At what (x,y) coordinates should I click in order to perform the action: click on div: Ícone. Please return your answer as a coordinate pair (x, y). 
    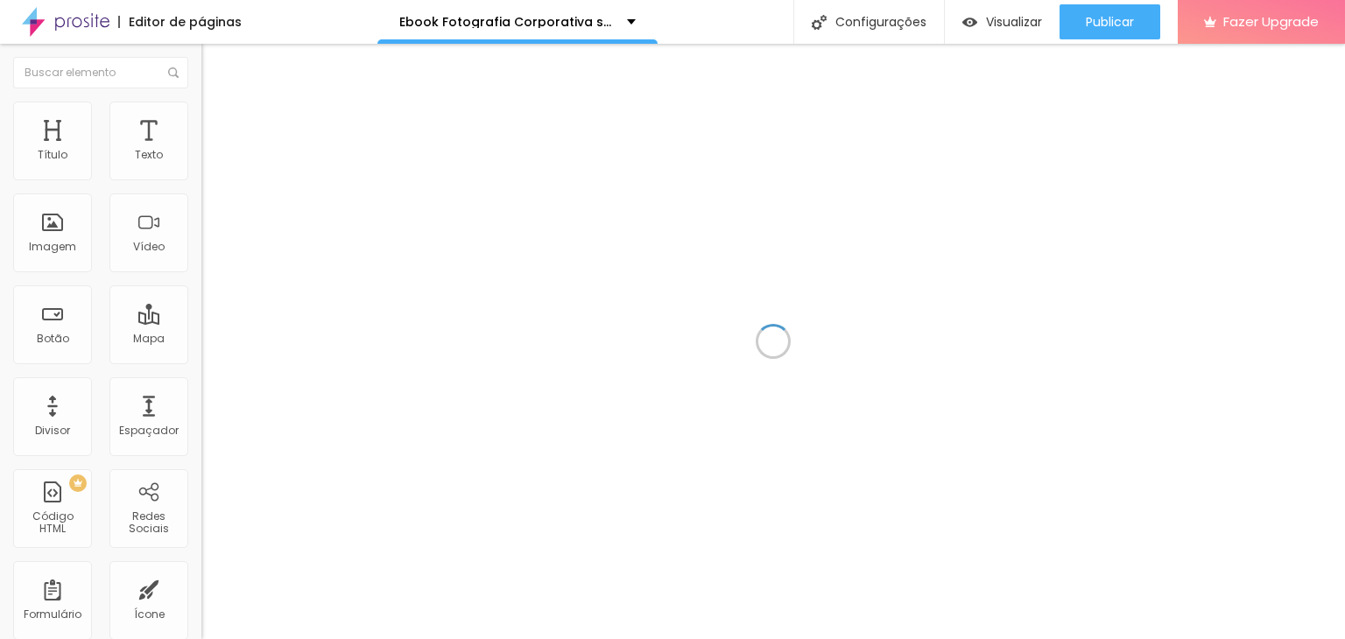
    Looking at the image, I should click on (149, 615).